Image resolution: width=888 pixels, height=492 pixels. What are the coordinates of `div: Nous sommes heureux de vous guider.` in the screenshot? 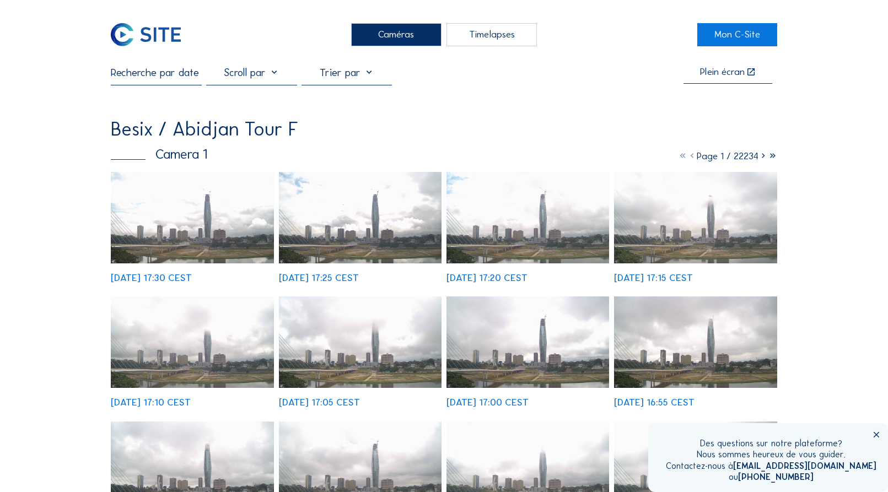 It's located at (771, 455).